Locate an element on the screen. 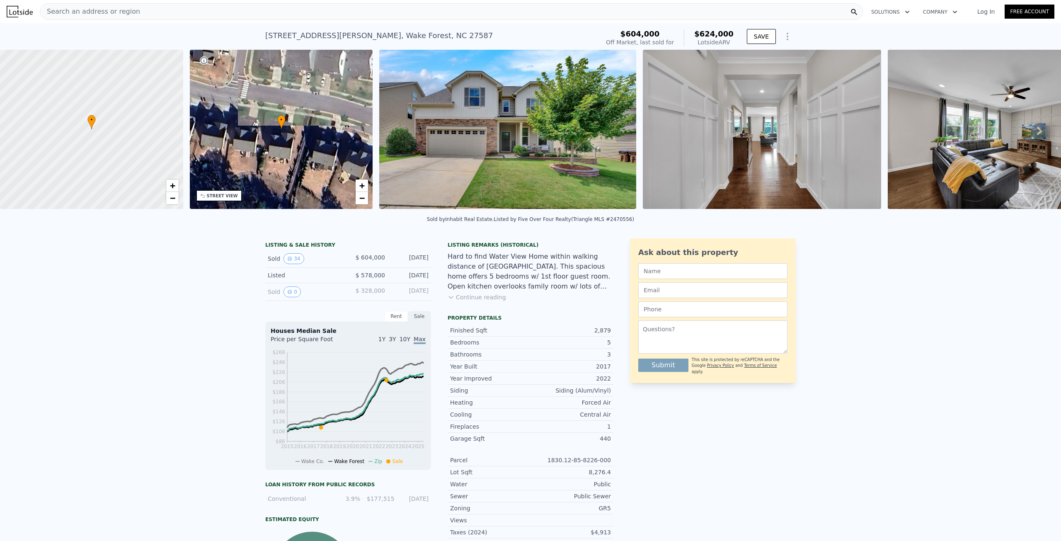 The width and height of the screenshot is (1061, 541). div: Listed is located at coordinates (305, 275).